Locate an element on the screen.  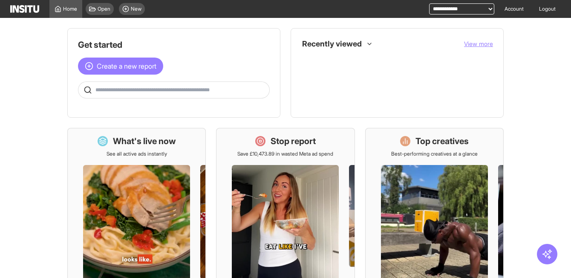
img: Logo is located at coordinates (25, 9).